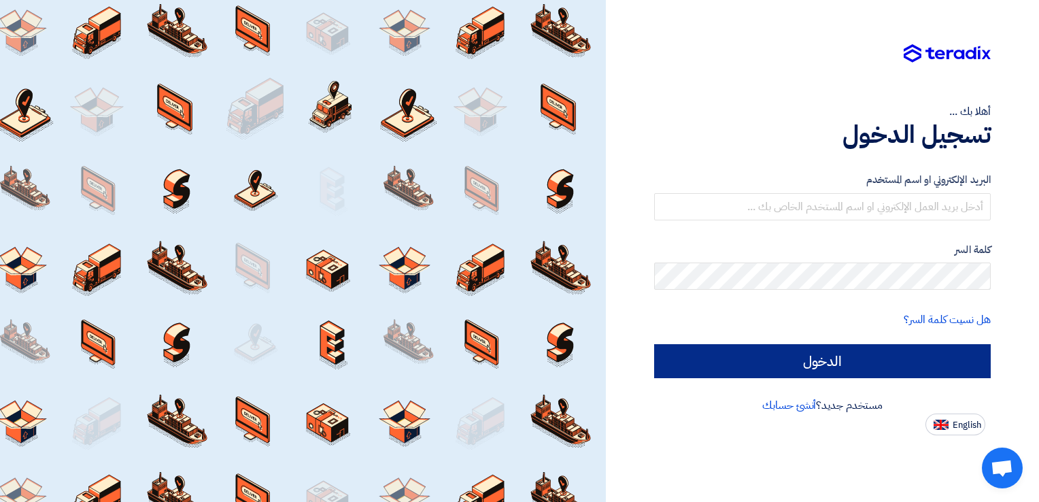 The height and width of the screenshot is (502, 1039). What do you see at coordinates (822, 405) in the screenshot?
I see `div: مستخدم جديد؟` at bounding box center [822, 405].